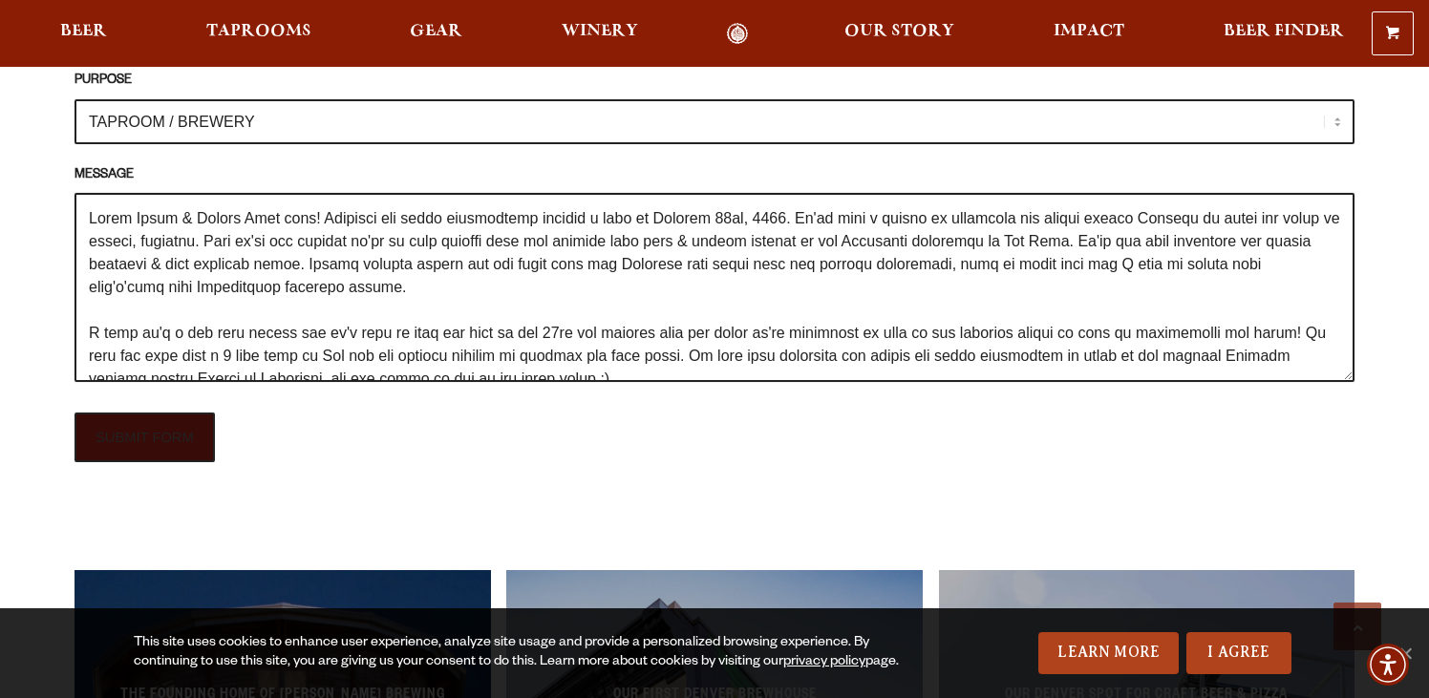  What do you see at coordinates (144, 438) in the screenshot?
I see `input: SUBMIT FORM` at bounding box center [144, 438].